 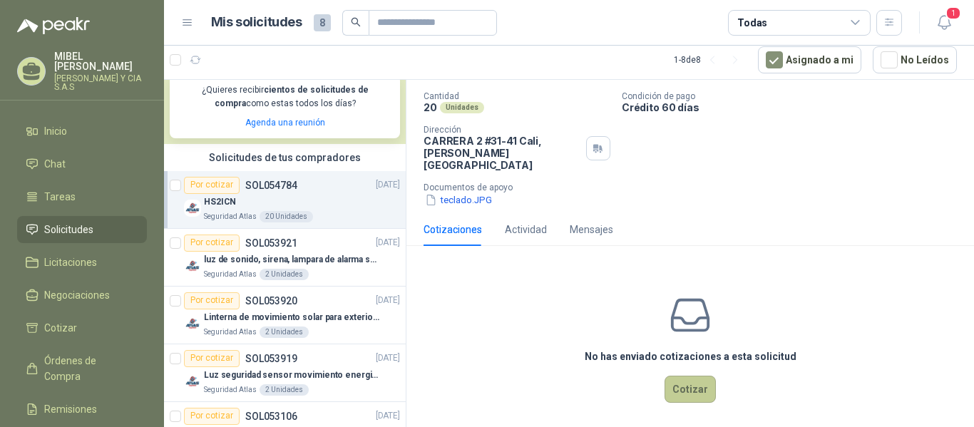 I want to click on span: Negociaciones, so click(x=77, y=295).